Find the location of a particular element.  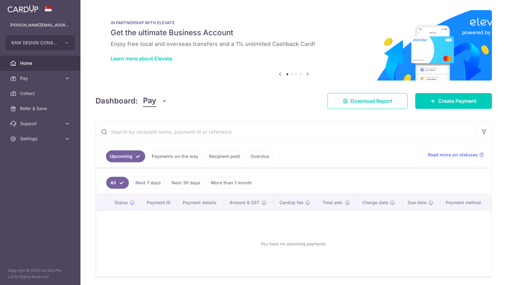

img: CardUp is located at coordinates (23, 9).